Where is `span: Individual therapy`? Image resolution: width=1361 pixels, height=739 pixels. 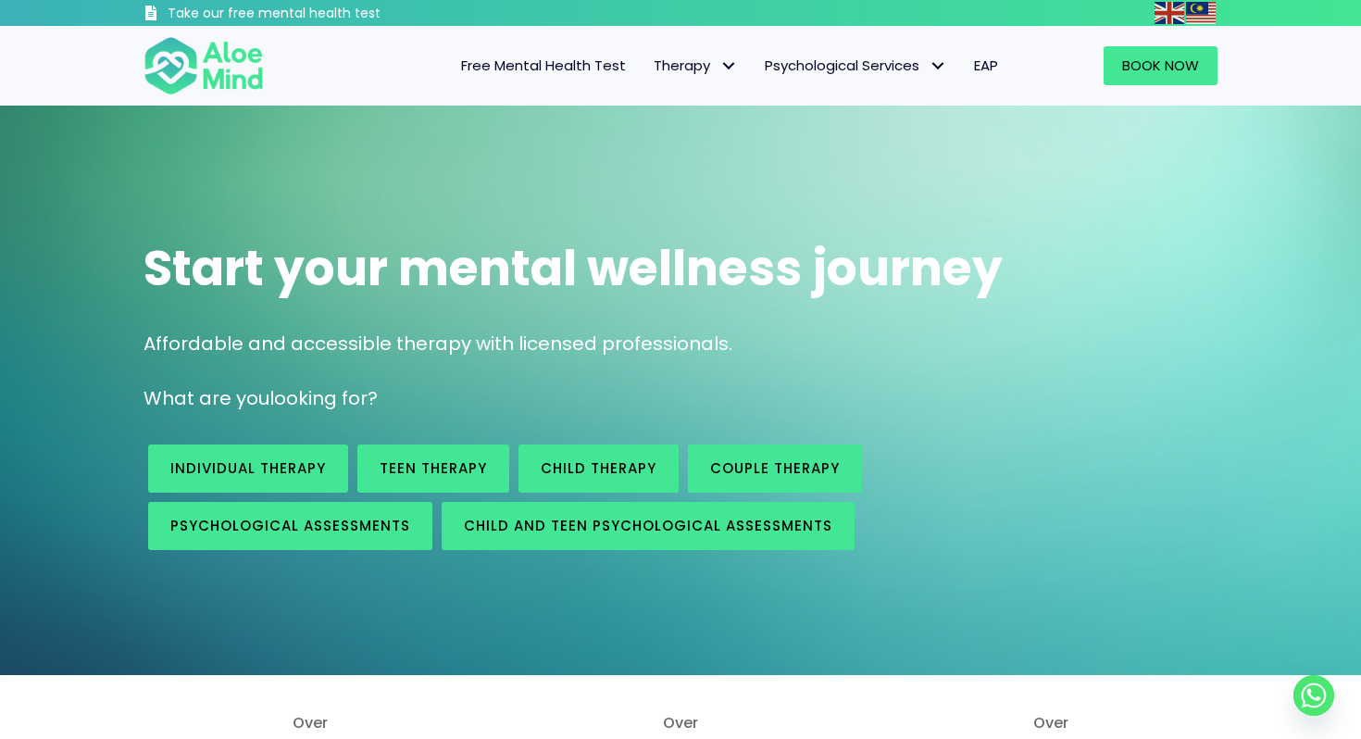 span: Individual therapy is located at coordinates (248, 468).